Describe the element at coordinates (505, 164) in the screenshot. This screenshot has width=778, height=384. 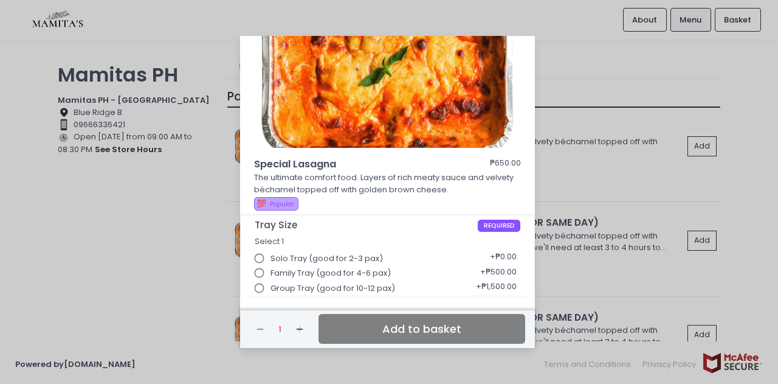
I see `div: ₱650.00` at that location.